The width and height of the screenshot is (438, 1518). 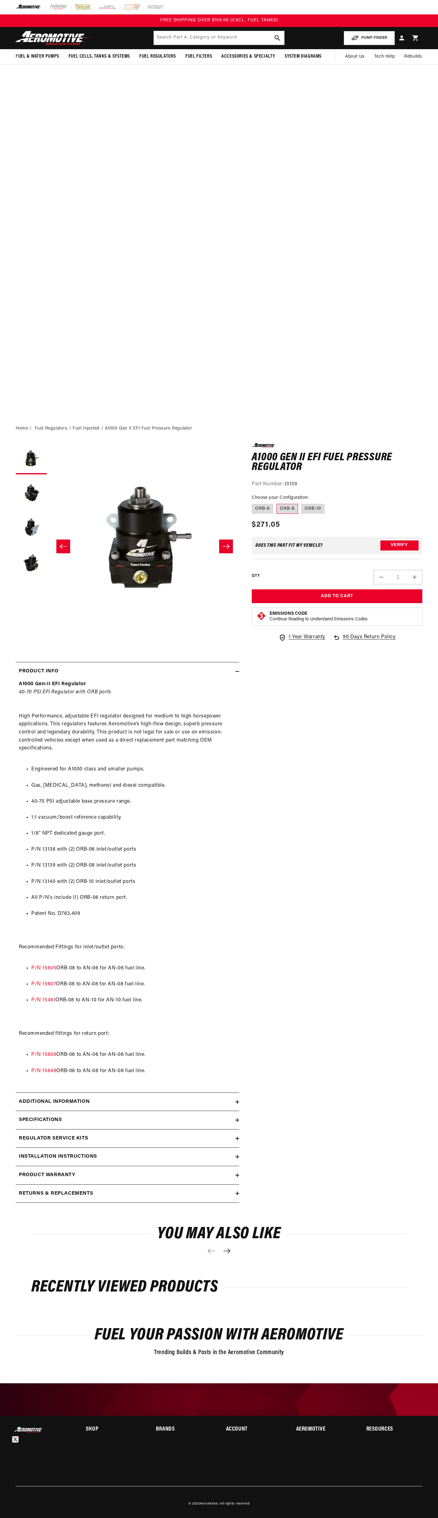 I want to click on span: Accessories & Specialty, so click(x=249, y=56).